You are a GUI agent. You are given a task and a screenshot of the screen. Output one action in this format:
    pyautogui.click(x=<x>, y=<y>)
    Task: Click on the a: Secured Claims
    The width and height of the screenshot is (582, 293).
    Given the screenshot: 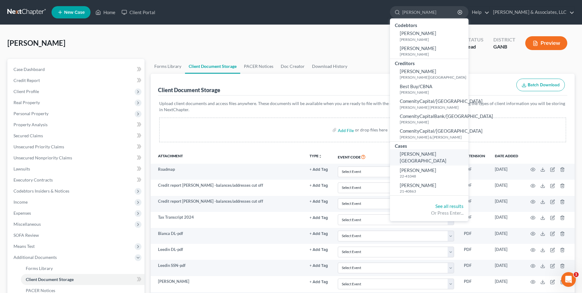 What is the action you would take?
    pyautogui.click(x=76, y=136)
    